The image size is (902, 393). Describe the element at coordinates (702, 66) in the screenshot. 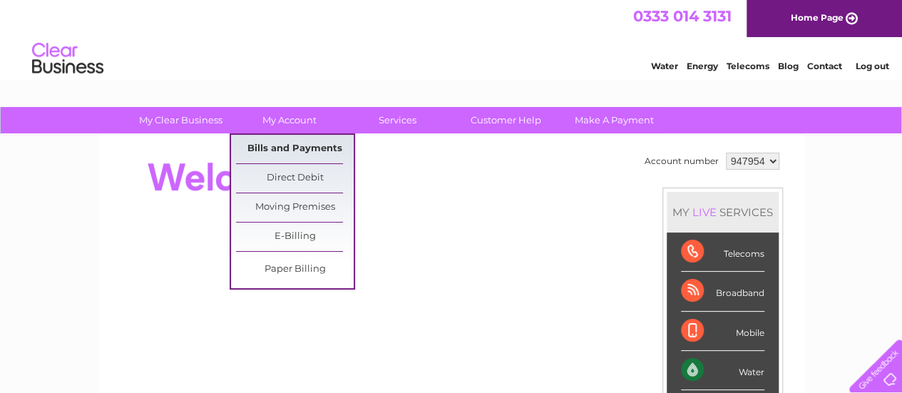

I see `a: Energy` at that location.